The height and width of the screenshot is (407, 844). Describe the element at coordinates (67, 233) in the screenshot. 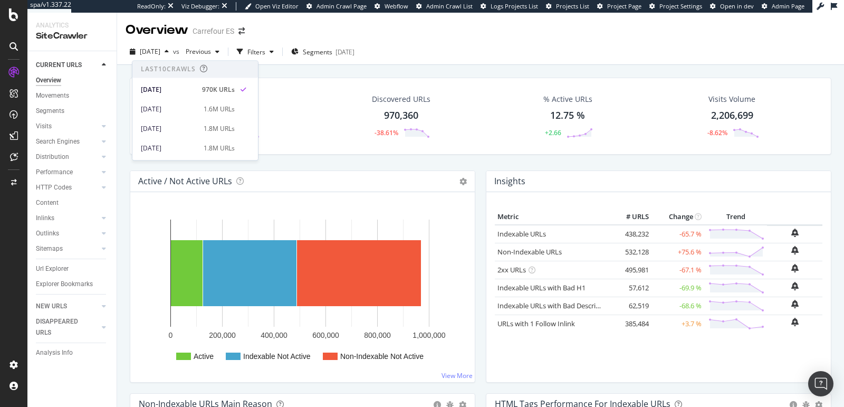

I see `a: Outlinks` at that location.